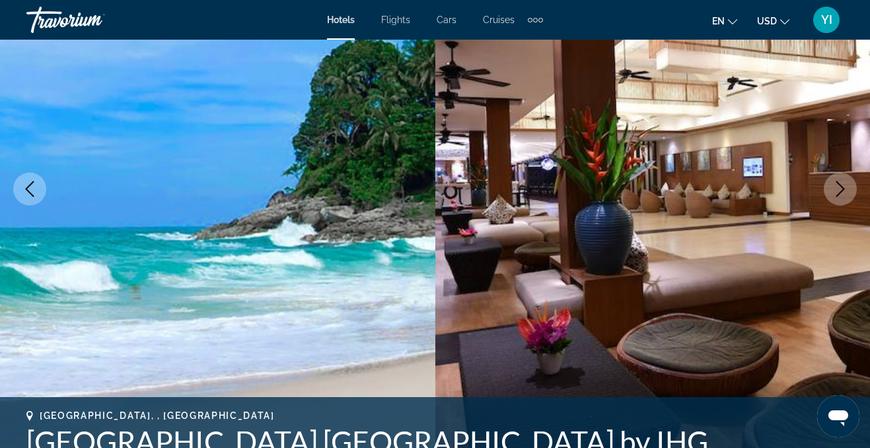 Image resolution: width=870 pixels, height=448 pixels. What do you see at coordinates (773, 20) in the screenshot?
I see `button: Change currency` at bounding box center [773, 20].